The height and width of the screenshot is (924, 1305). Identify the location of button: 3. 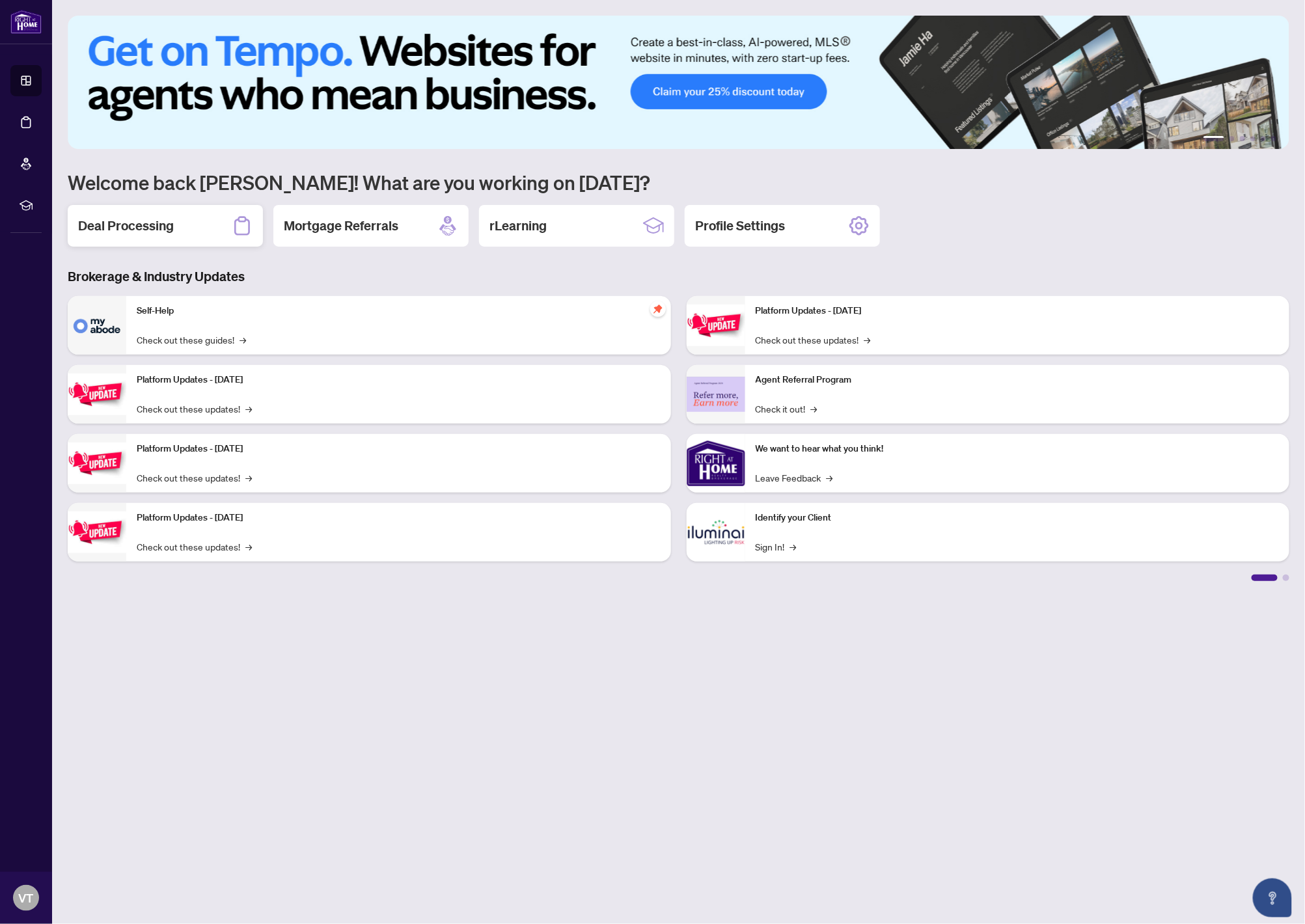
(1242, 139).